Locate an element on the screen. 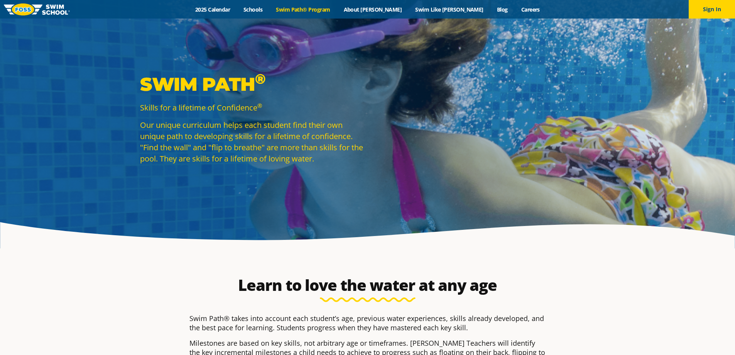  a: Blog is located at coordinates (502, 9).